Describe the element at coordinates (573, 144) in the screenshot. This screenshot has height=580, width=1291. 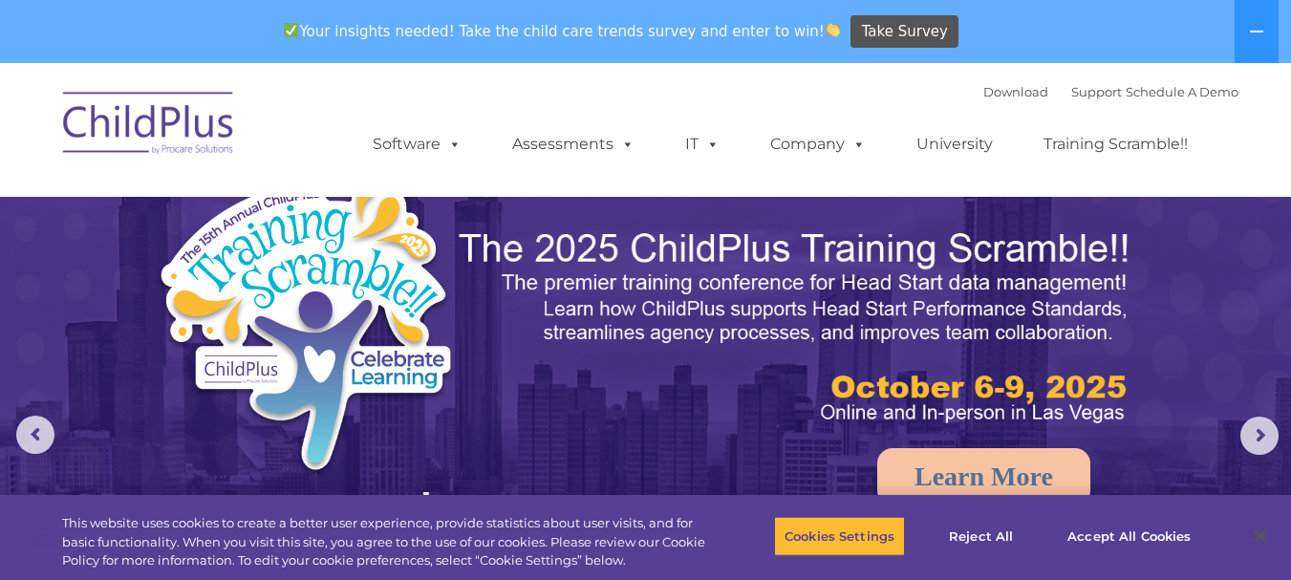
I see `a: Assessments` at that location.